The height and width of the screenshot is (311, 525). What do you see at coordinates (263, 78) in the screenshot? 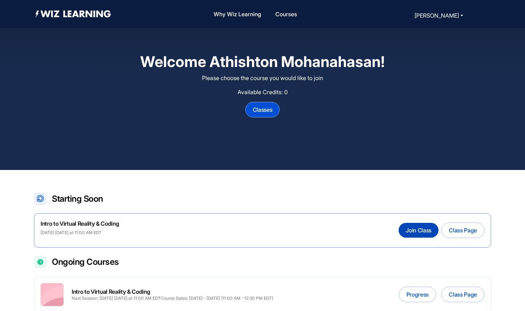
I see `p: Please choose the course you would like to join` at bounding box center [263, 78].